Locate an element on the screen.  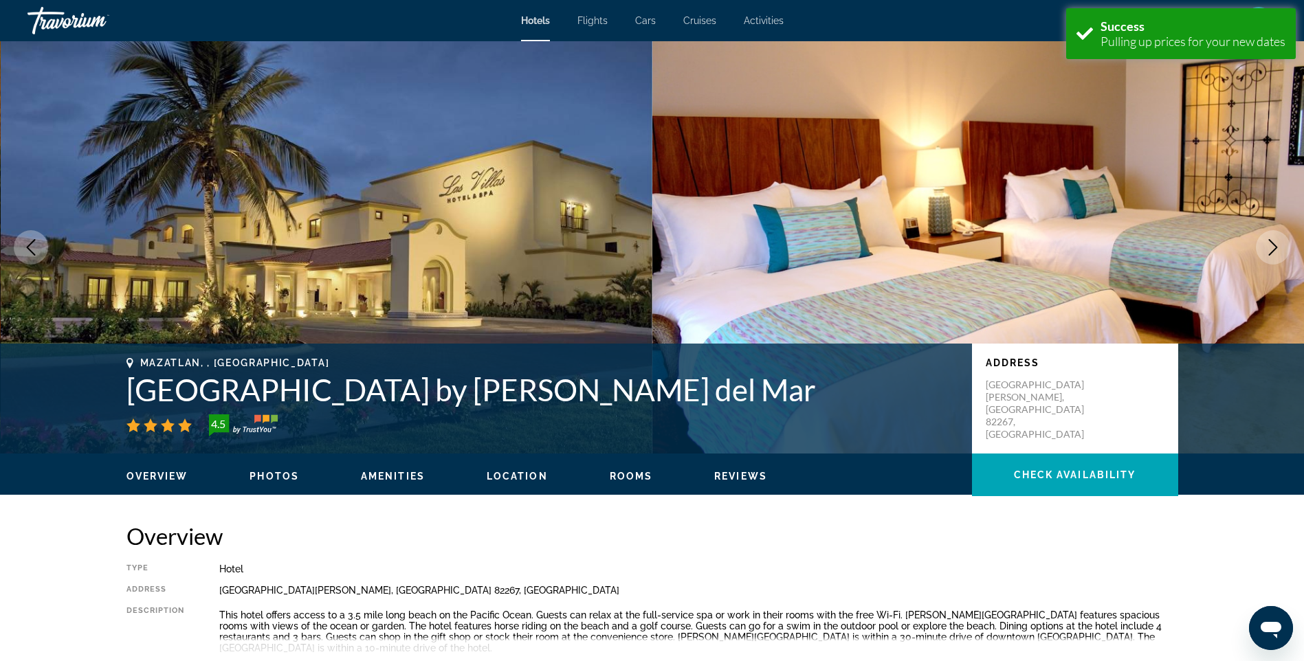
button: Photos is located at coordinates (274, 476).